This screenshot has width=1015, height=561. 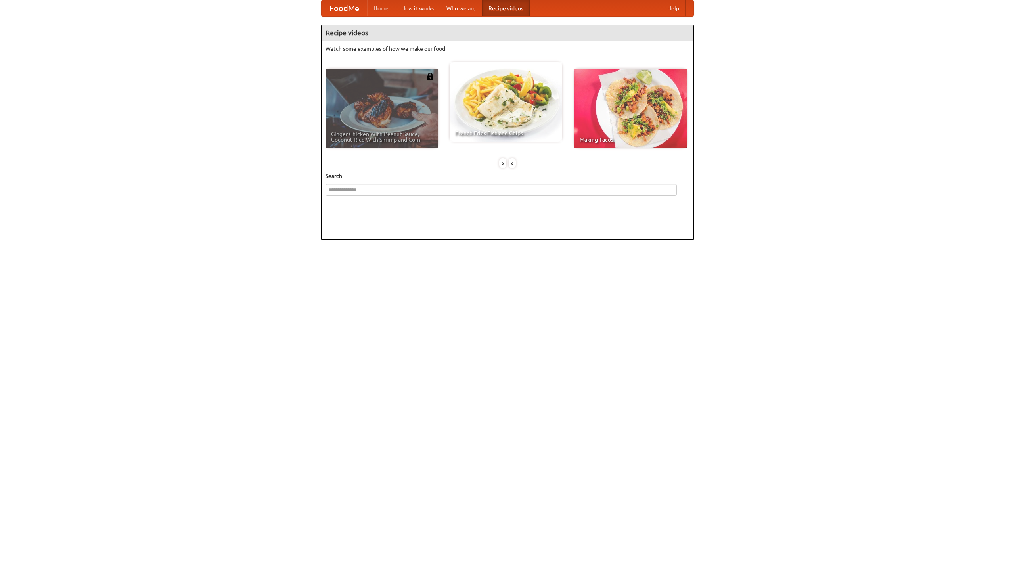 What do you see at coordinates (506, 133) in the screenshot?
I see `span: French Fries Fish and Chips` at bounding box center [506, 133].